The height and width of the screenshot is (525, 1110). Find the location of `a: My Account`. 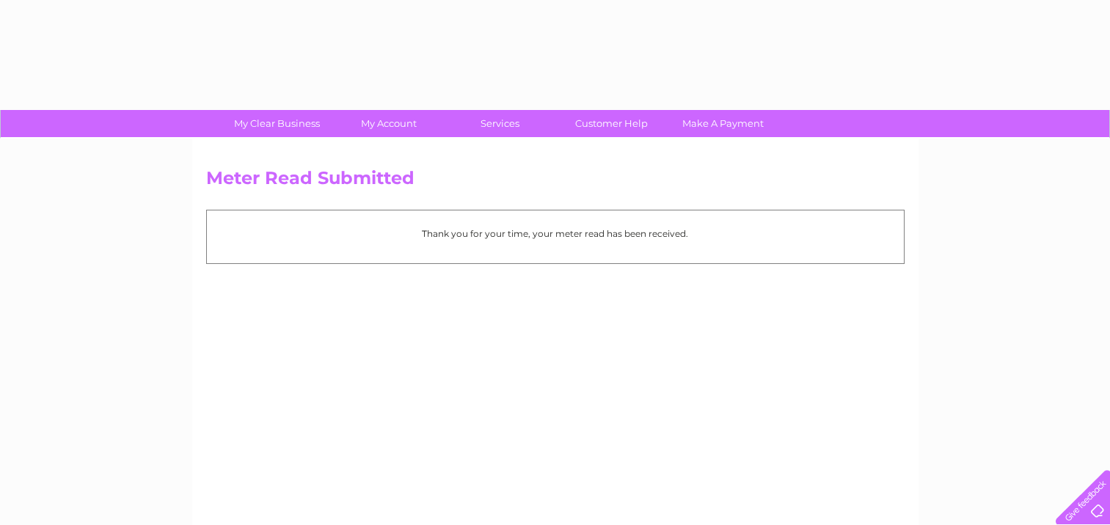

a: My Account is located at coordinates (388, 123).